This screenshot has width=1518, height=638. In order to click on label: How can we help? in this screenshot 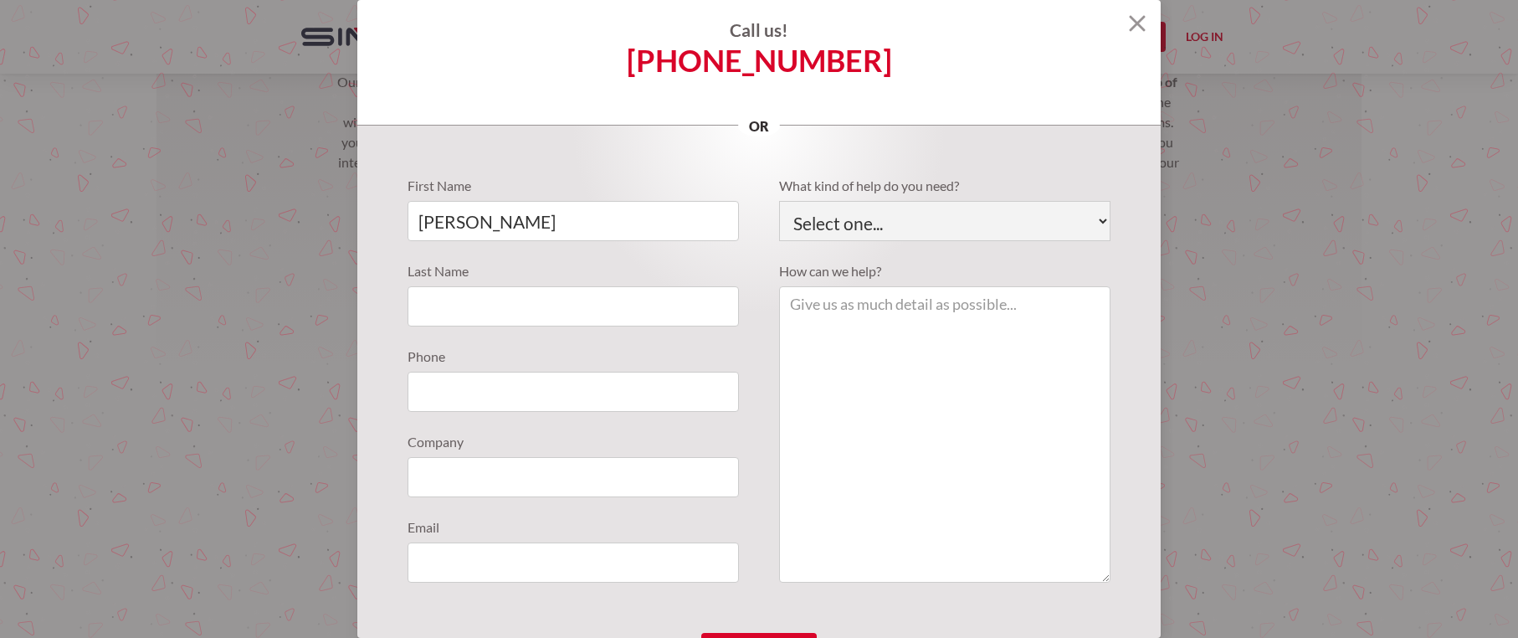, I will do `click(945, 271)`.